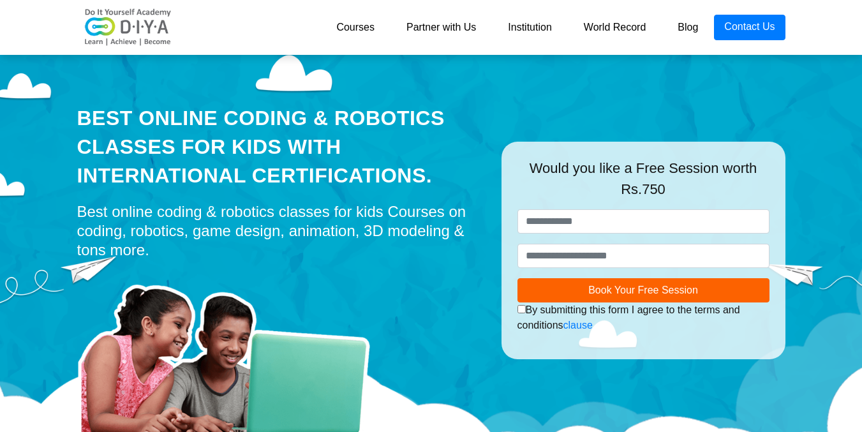 This screenshot has width=862, height=432. I want to click on div: Best online coding & robotics classes for kids Courses on coding, robotics, game design, animatio..., so click(279, 231).